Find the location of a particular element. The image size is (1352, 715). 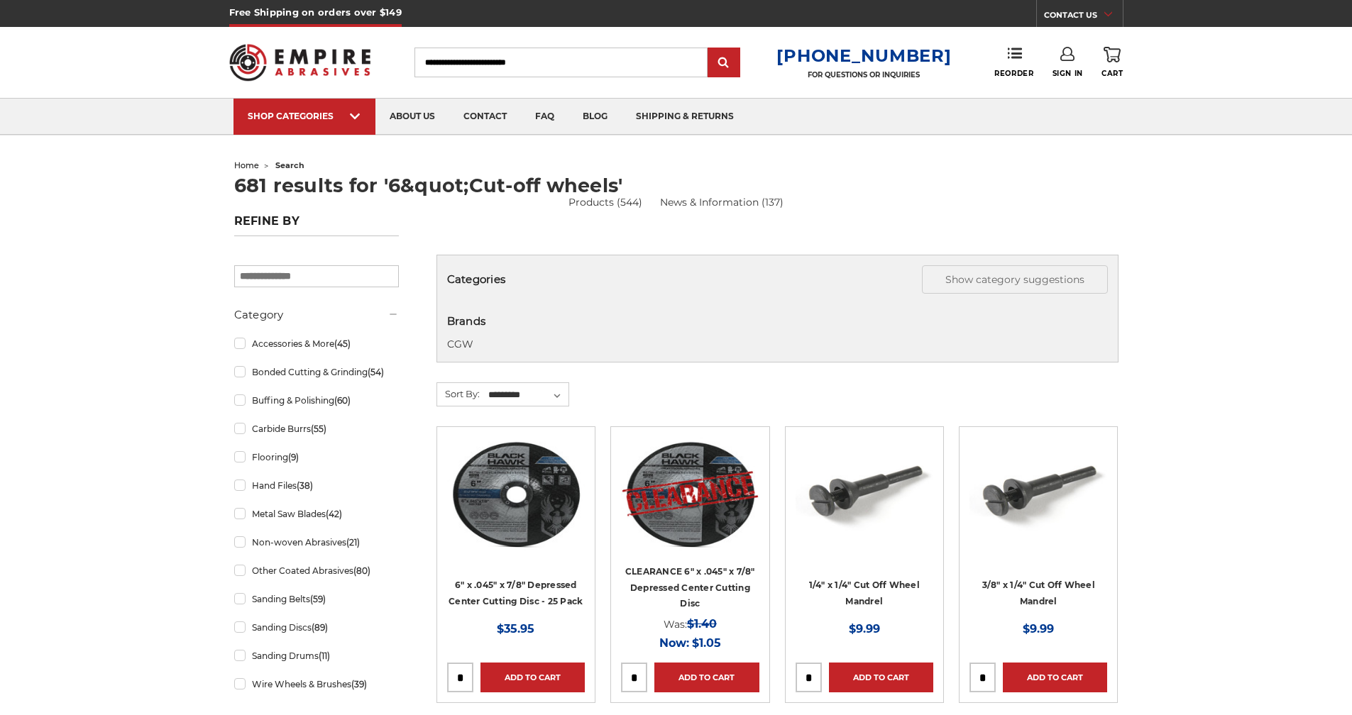

a: Buffing & Polishing(60) is located at coordinates (317, 400).